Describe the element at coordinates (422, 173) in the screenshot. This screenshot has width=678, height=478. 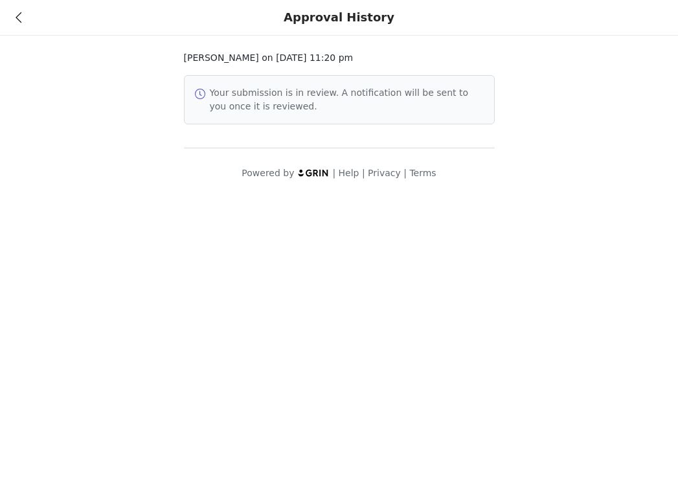
I see `a: Terms` at that location.